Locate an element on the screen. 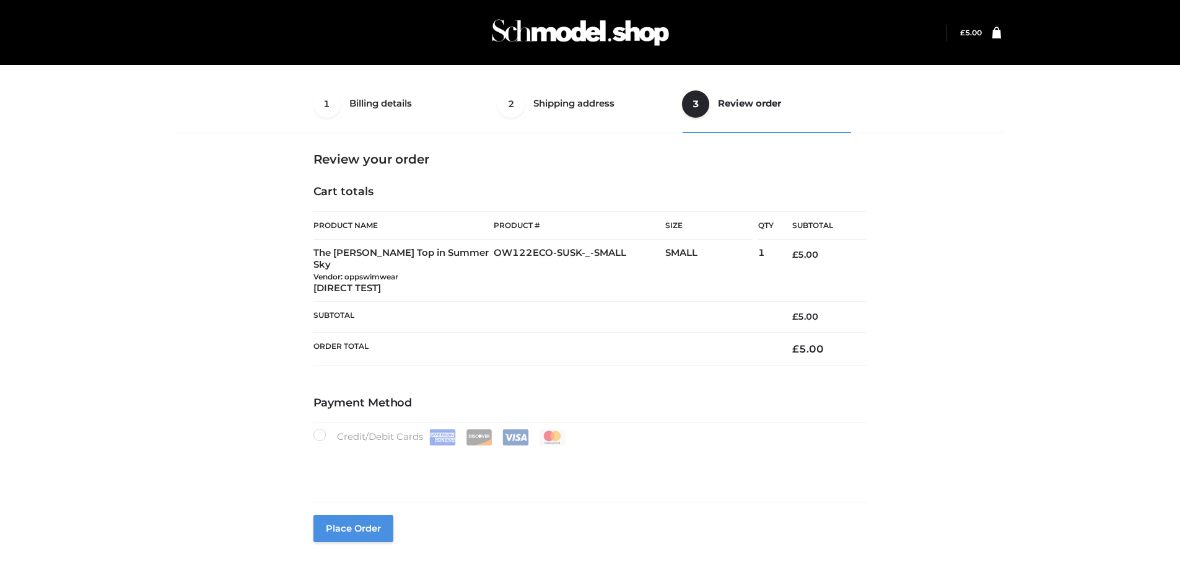 The image size is (1180, 583). th: Qty is located at coordinates (766, 226).